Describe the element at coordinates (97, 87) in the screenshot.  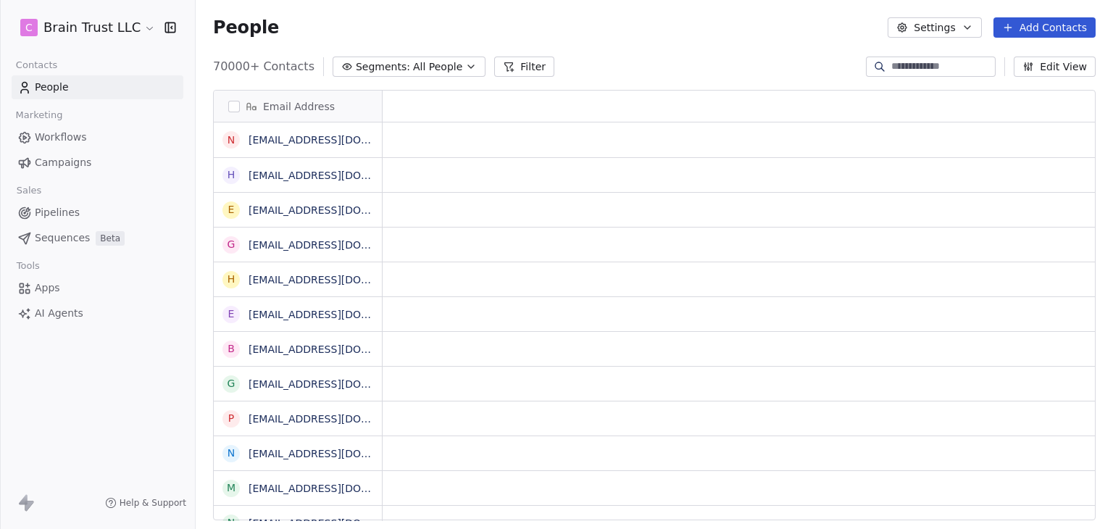
I see `a: People` at that location.